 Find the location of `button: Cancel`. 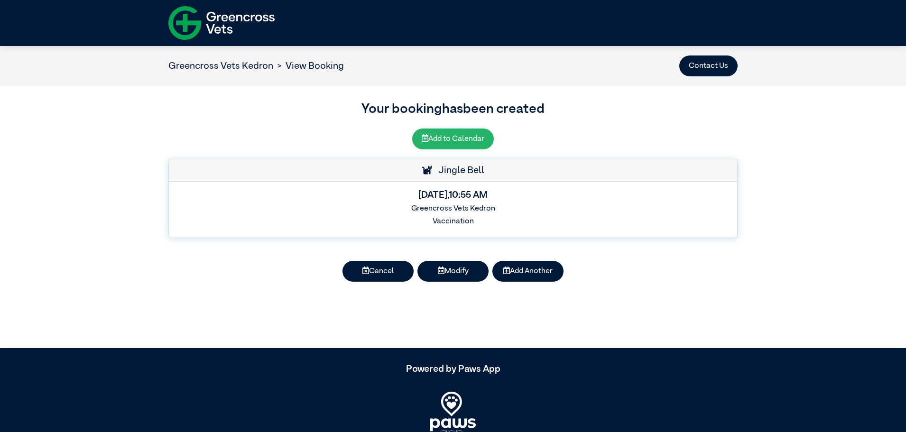

button: Cancel is located at coordinates (378, 271).